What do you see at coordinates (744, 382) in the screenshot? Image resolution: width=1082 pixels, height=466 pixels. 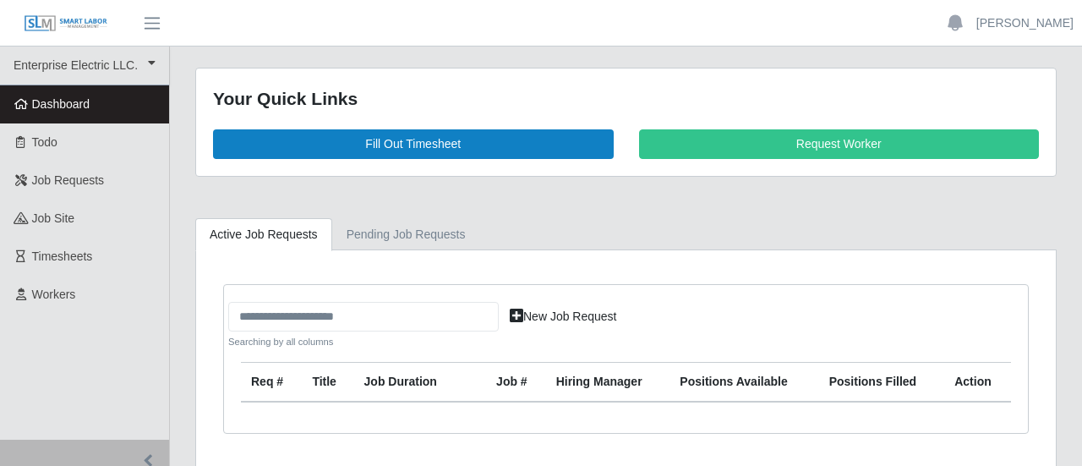 I see `th: Positions Available` at bounding box center [744, 382].